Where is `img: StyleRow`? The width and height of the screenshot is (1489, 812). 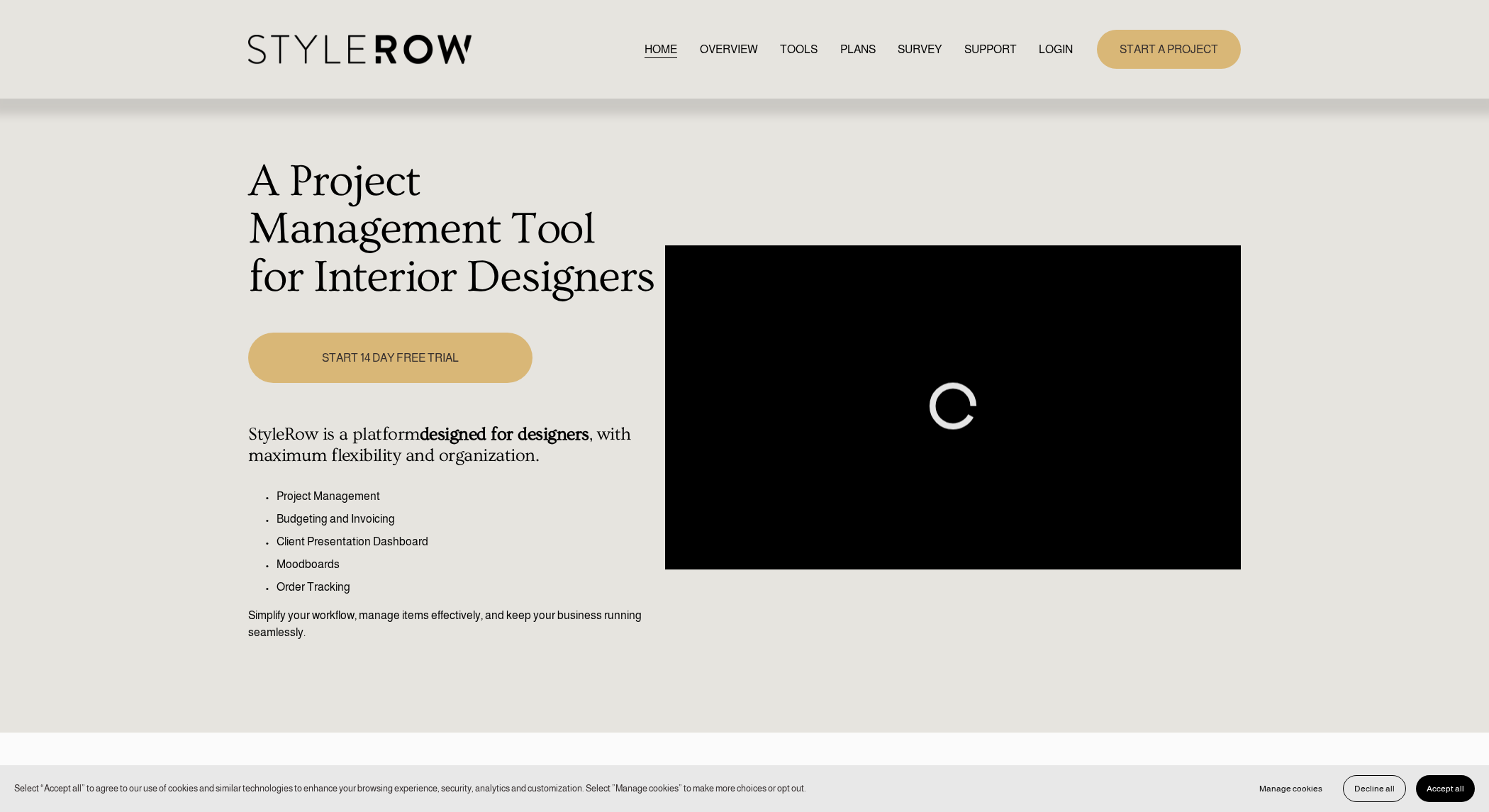 img: StyleRow is located at coordinates (359, 49).